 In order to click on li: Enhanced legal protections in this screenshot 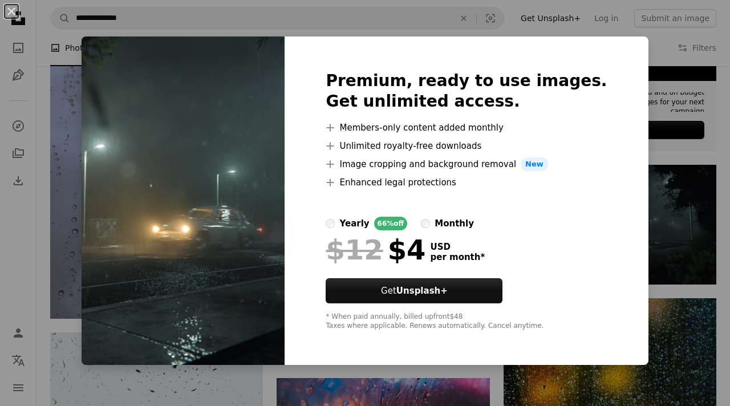, I will do `click(466, 183)`.